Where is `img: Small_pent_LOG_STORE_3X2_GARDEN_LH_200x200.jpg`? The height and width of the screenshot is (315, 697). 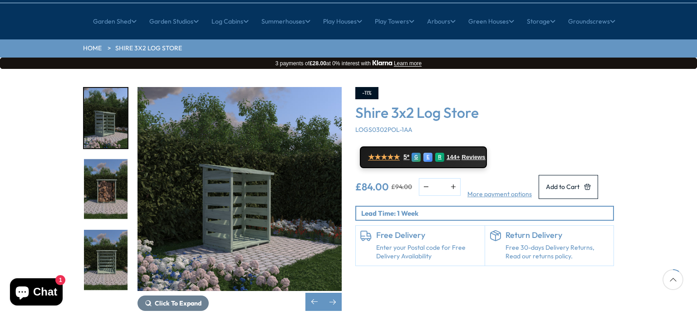
img: Small_pent_LOG_STORE_3X2_GARDEN_LH_200x200.jpg is located at coordinates (106, 118).